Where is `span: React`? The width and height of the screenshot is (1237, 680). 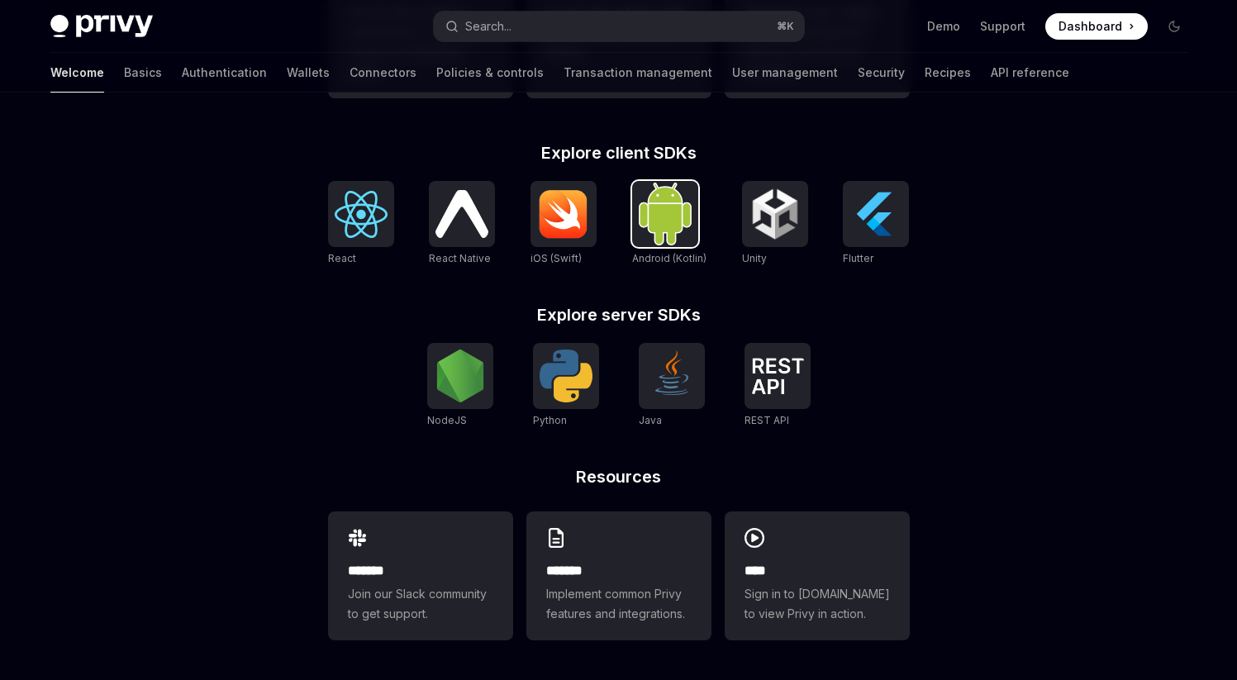
span: React is located at coordinates (342, 258).